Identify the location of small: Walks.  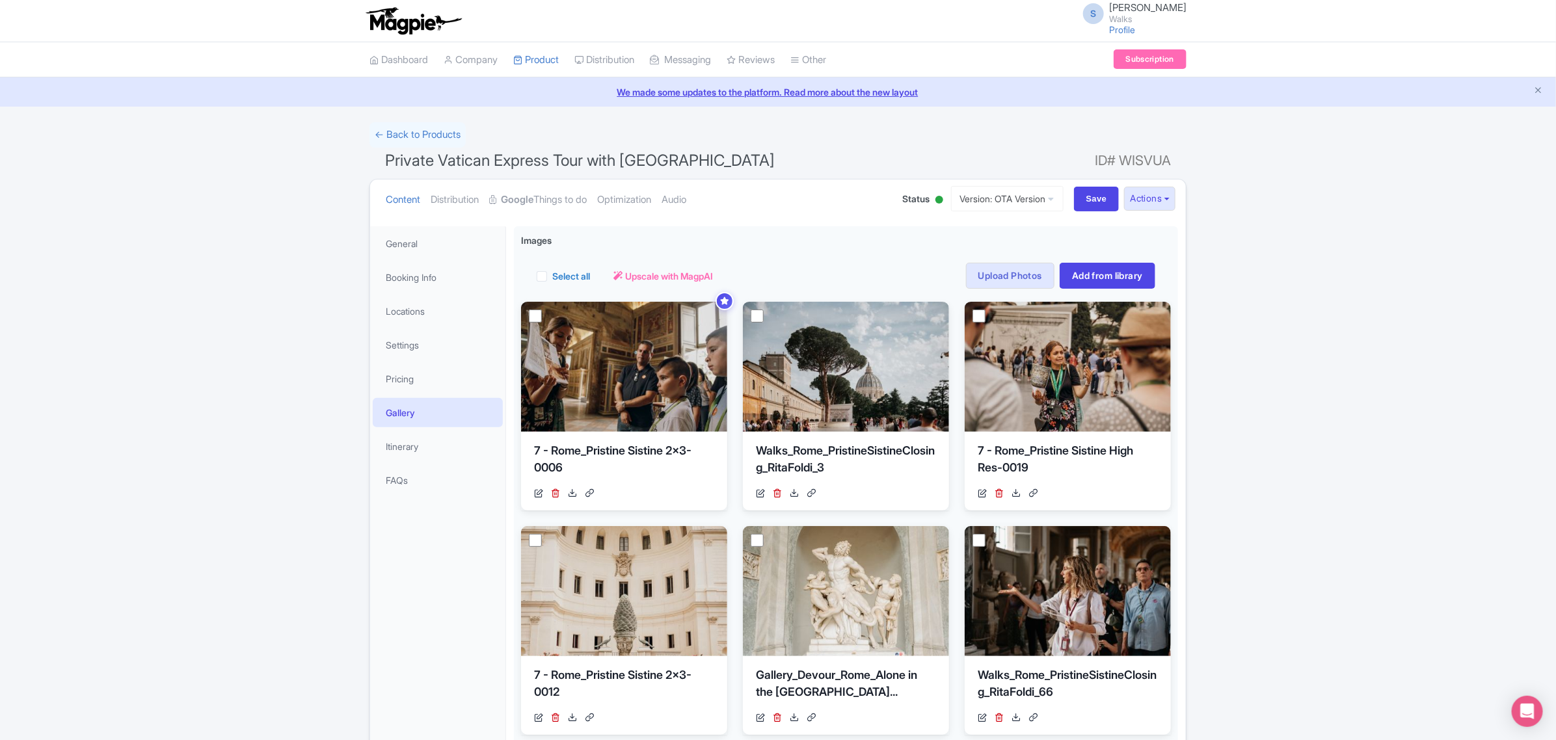
(1147, 19).